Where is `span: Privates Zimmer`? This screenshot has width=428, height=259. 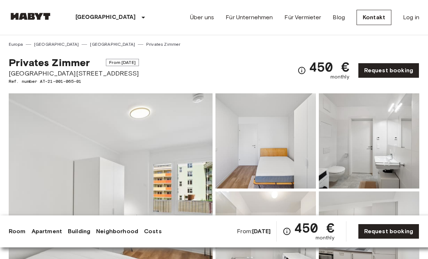 span: Privates Zimmer is located at coordinates (49, 62).